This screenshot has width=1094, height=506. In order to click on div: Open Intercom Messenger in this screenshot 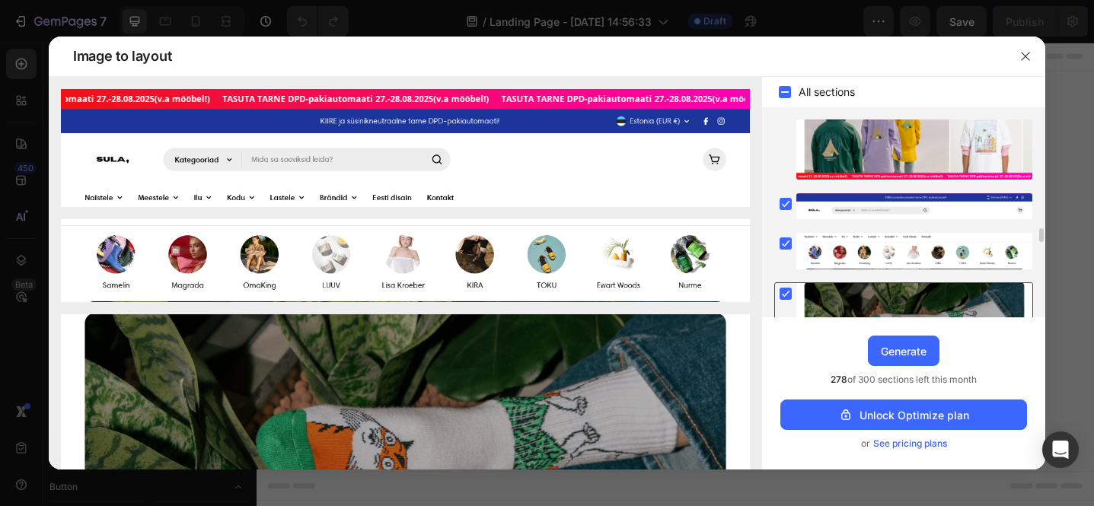, I will do `click(1061, 450)`.